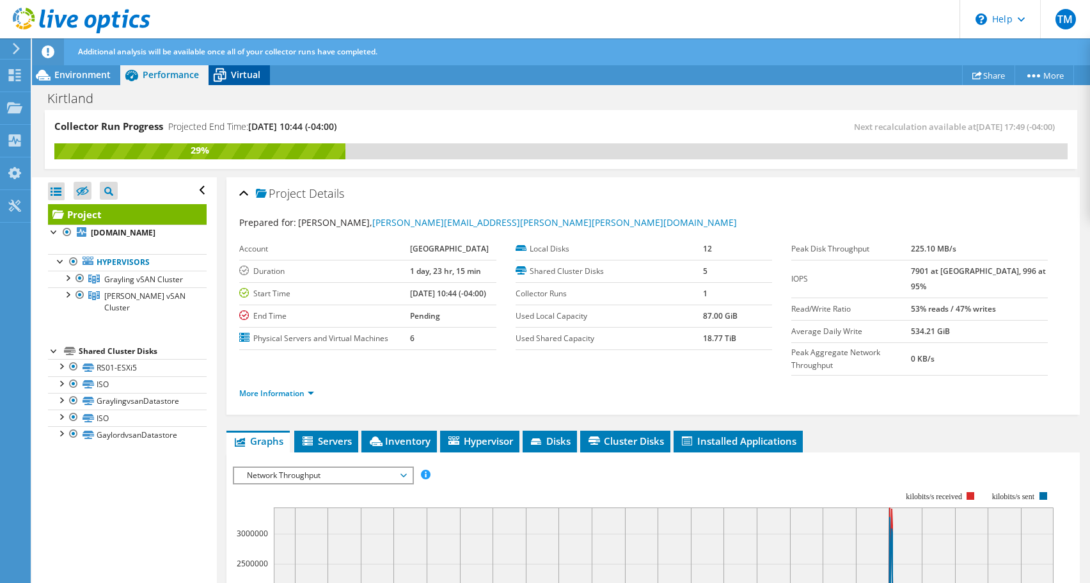  Describe the element at coordinates (720, 338) in the screenshot. I see `b: 18.77 TiB` at that location.